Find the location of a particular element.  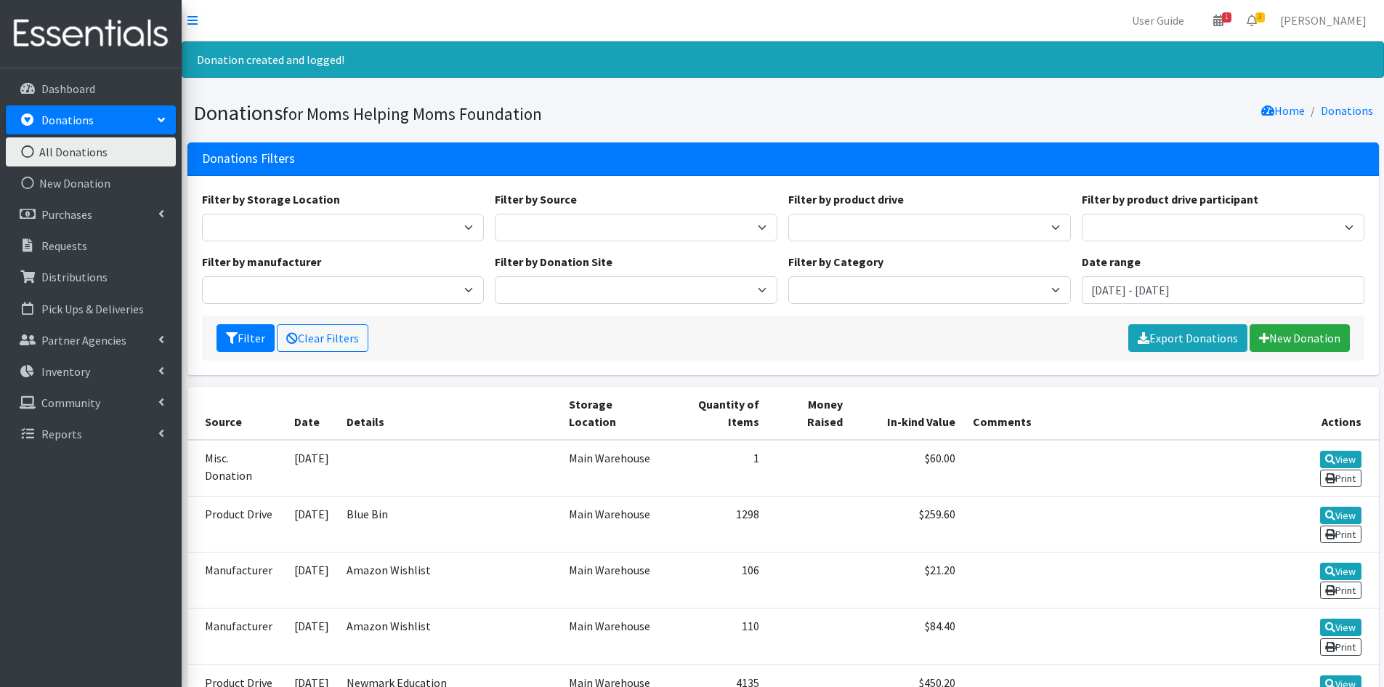

label: Filter by product drive is located at coordinates (846, 199).